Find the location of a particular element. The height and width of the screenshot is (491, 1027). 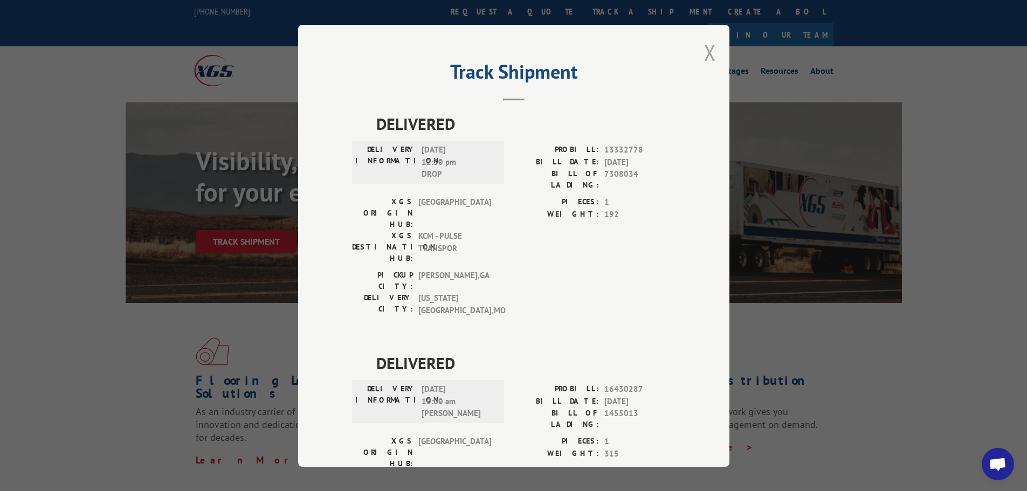

span: KCM - PULSE TRANSPOR is located at coordinates (455, 247).